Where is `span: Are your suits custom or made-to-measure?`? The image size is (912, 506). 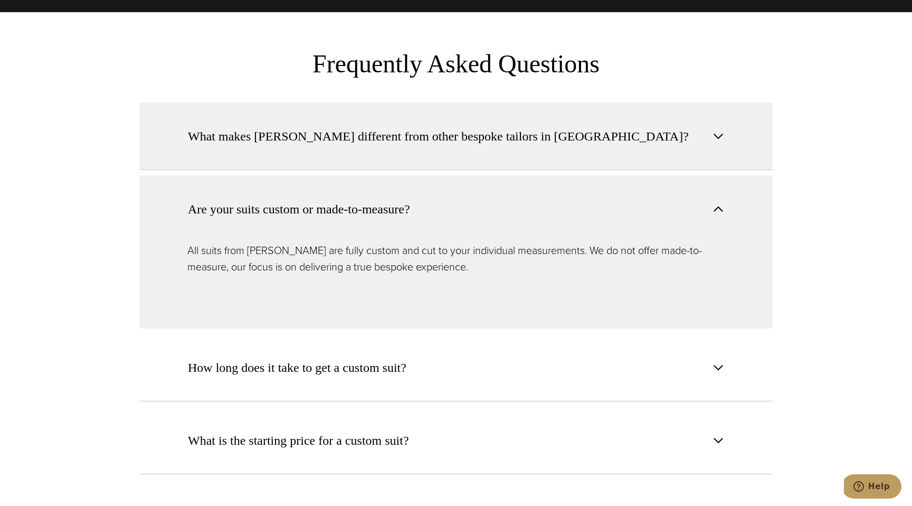
span: Are your suits custom or made-to-measure? is located at coordinates (299, 209).